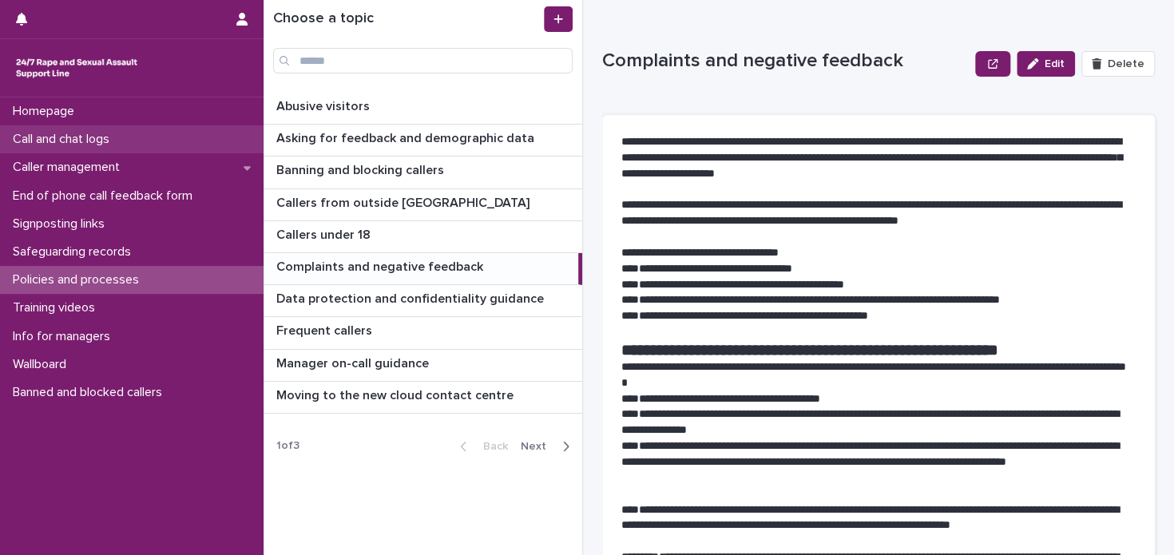  Describe the element at coordinates (490, 446) in the screenshot. I see `span: Back` at that location.